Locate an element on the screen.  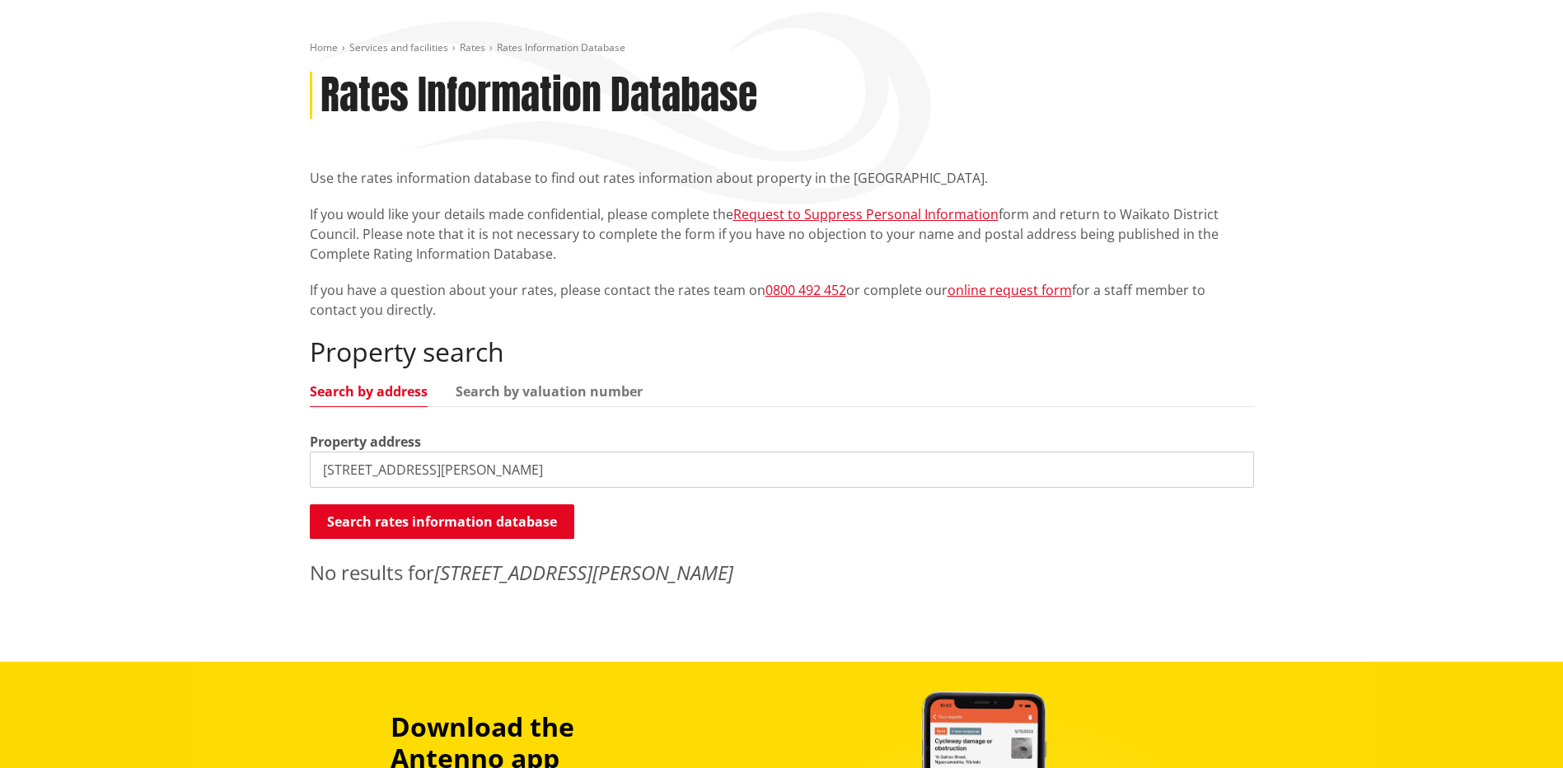
a: Search by address is located at coordinates (368, 391).